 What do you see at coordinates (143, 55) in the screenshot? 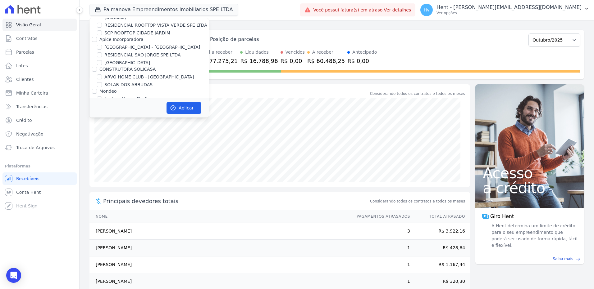
I see `label: RESIDENCIAL SAO JORGE SPE LTDA` at bounding box center [143, 55].